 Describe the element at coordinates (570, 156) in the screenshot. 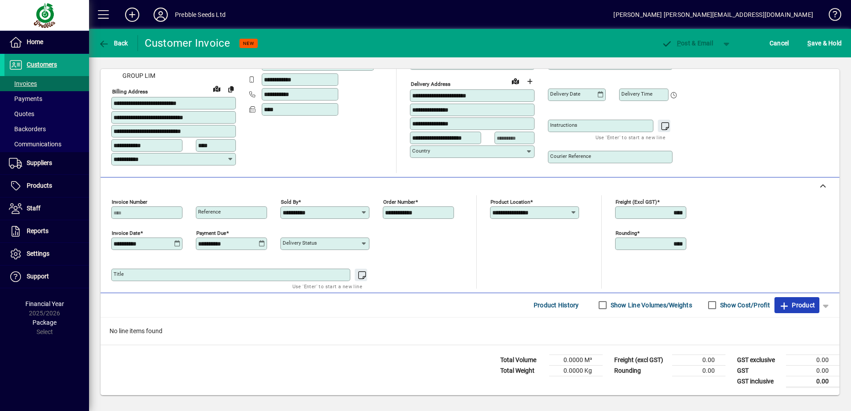

I see `mat-label: Courier Reference` at that location.